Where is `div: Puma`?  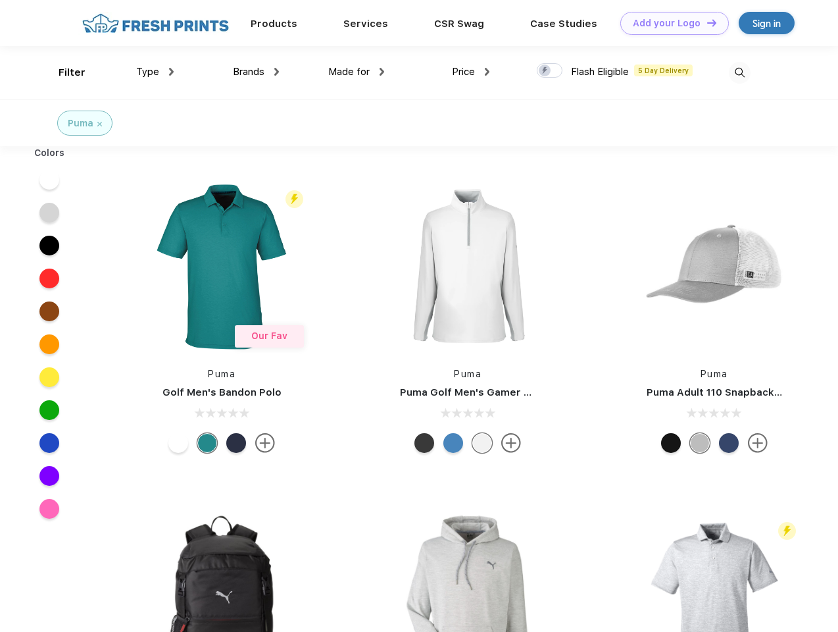 div: Puma is located at coordinates (80, 123).